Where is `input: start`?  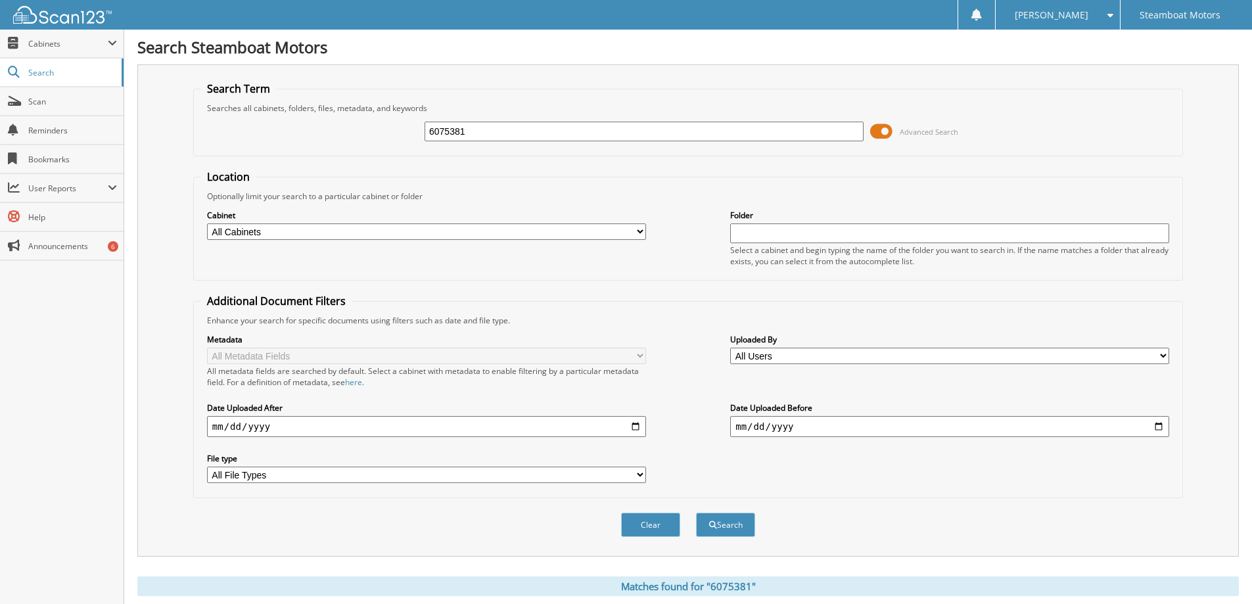
input: start is located at coordinates (426, 426).